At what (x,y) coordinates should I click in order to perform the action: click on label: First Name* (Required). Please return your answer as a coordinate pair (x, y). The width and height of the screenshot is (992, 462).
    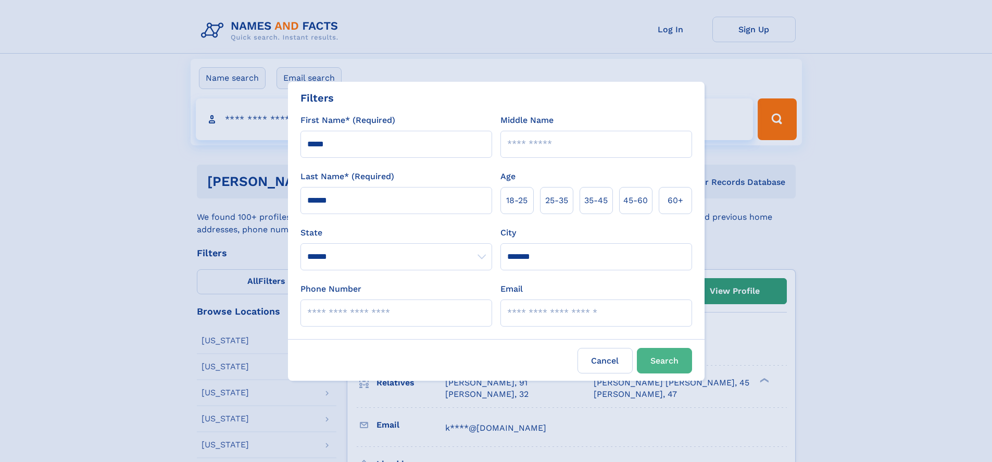
    Looking at the image, I should click on (348, 120).